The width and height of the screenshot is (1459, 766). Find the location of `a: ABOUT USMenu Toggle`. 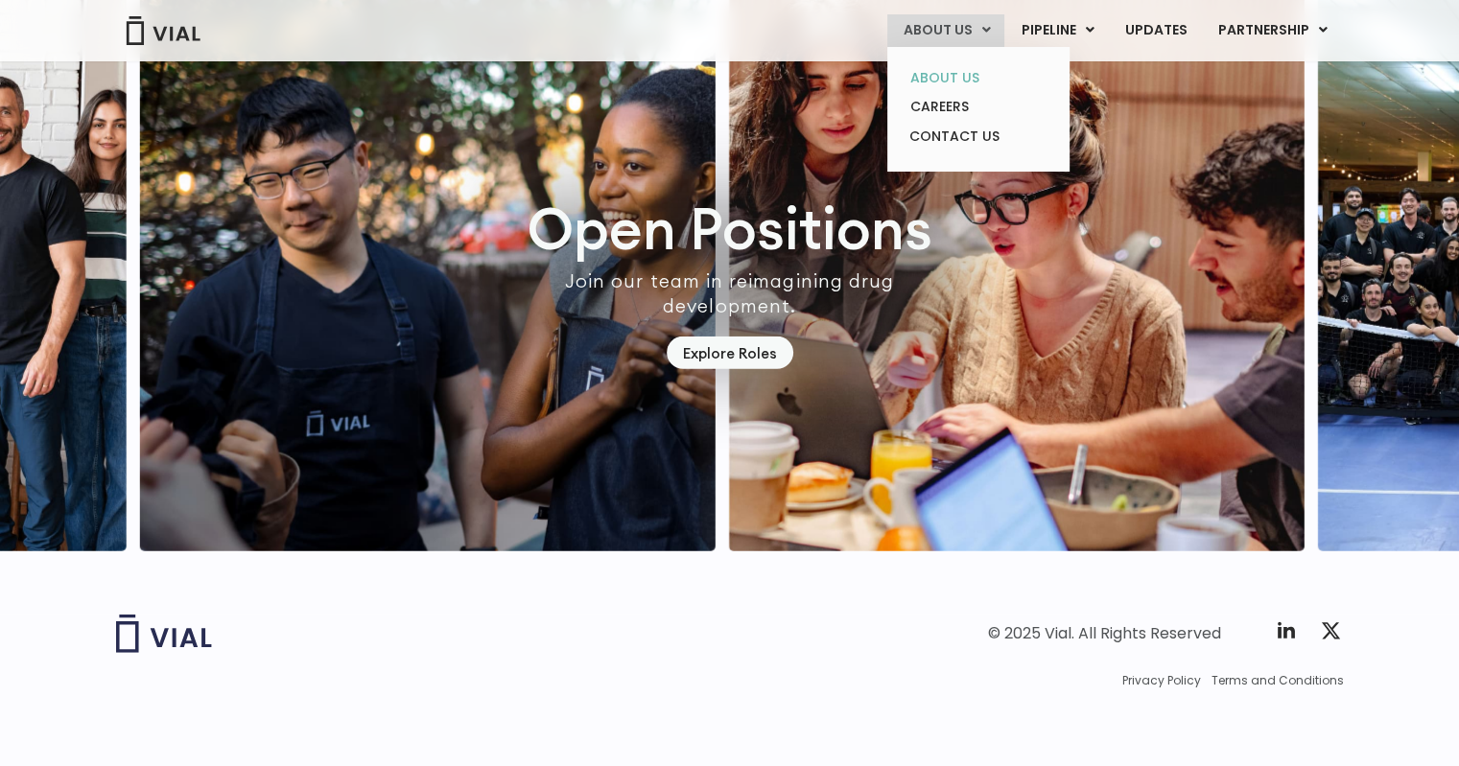

a: ABOUT USMenu Toggle is located at coordinates (946, 31).